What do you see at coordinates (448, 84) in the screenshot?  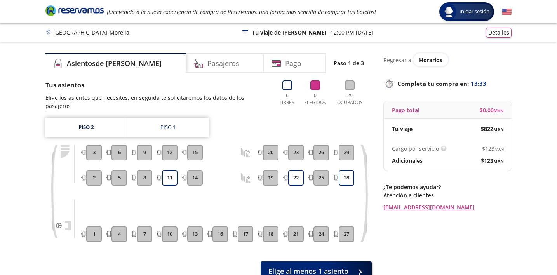 I see `p: Completa tu compra en :` at bounding box center [448, 84].